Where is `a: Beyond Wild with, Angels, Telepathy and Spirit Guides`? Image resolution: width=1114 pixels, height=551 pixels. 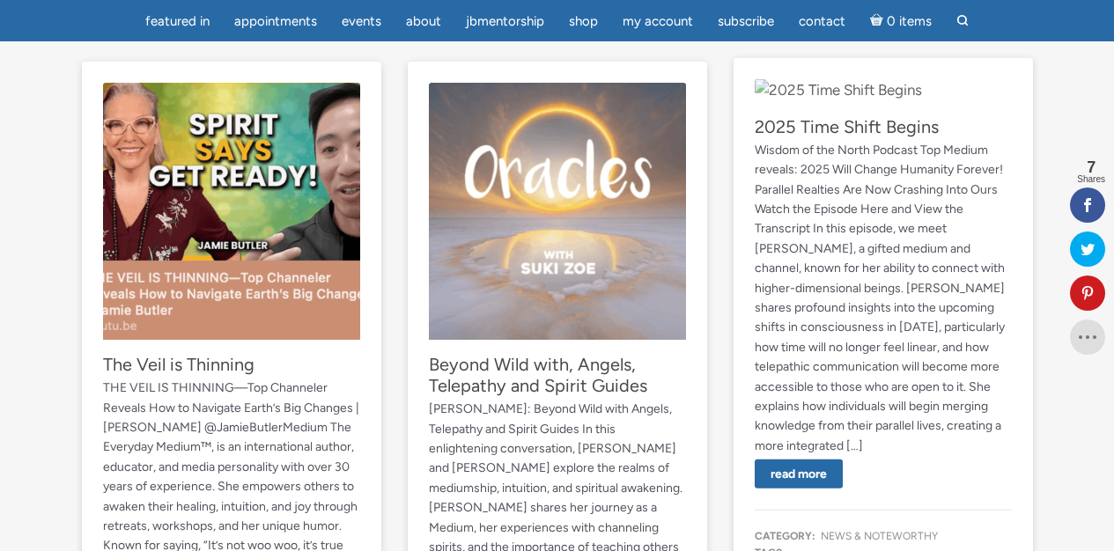 a: Beyond Wild with, Angels, Telepathy and Spirit Guides is located at coordinates (538, 375).